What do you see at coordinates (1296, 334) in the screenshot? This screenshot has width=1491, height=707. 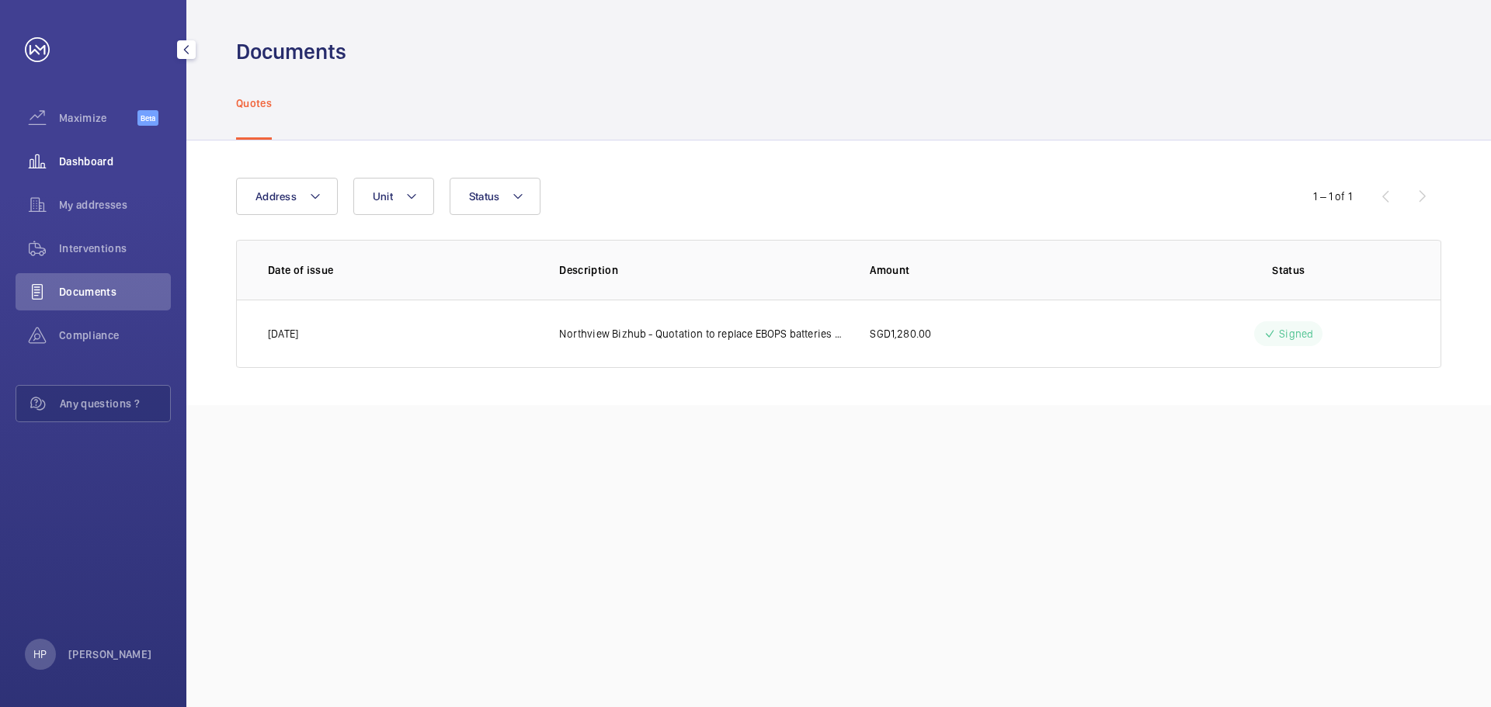 I see `p: Signed` at bounding box center [1296, 334].